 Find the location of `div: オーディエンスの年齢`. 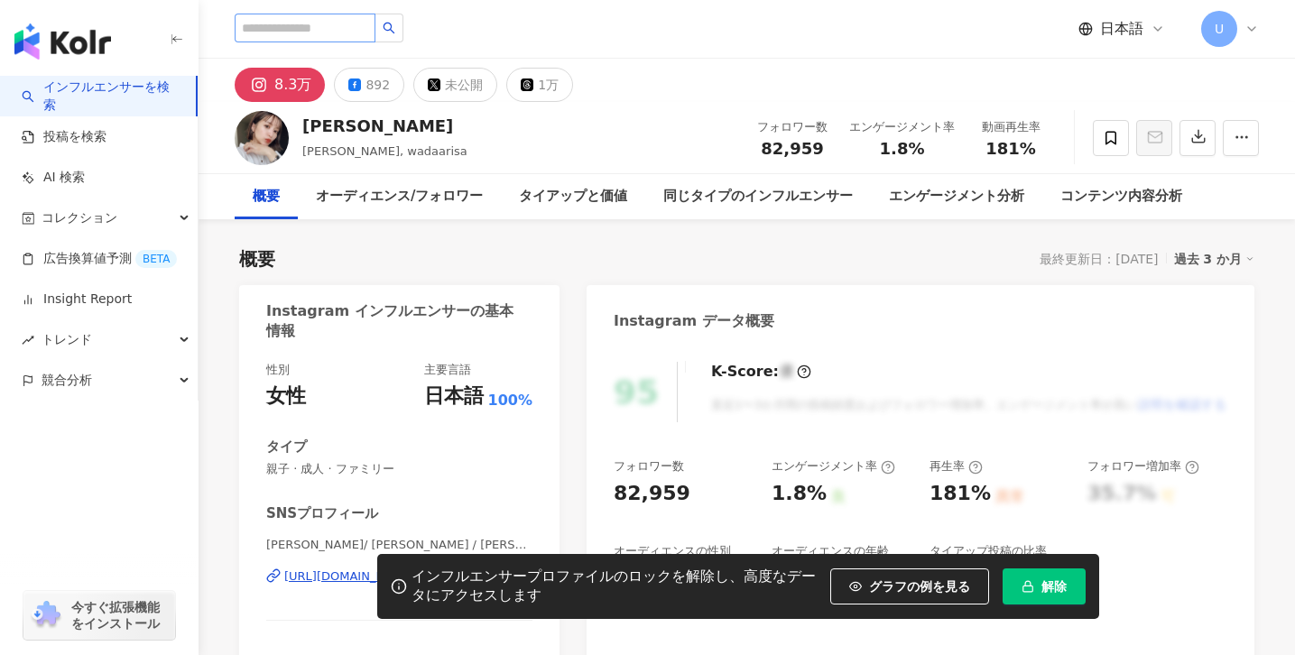

div: オーディエンスの年齢 is located at coordinates (830, 551).